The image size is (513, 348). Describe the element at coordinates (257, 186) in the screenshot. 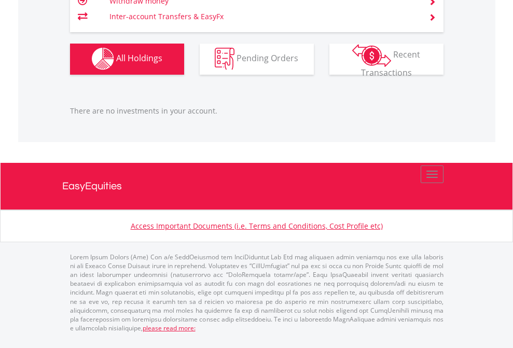

I see `a: EasyEquities` at that location.